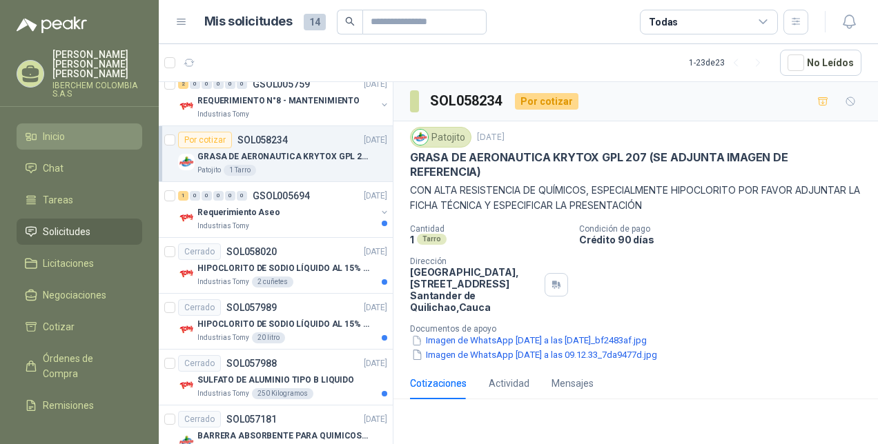 The height and width of the screenshot is (444, 878). I want to click on span: search, so click(350, 21).